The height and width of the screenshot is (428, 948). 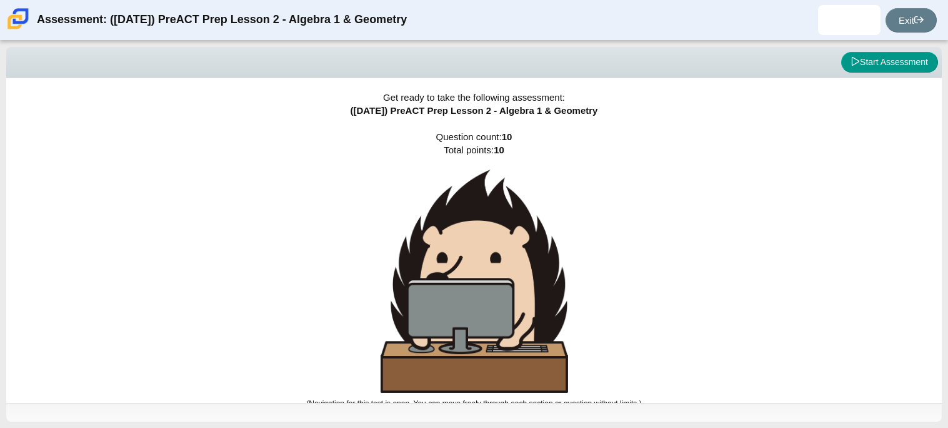 What do you see at coordinates (474, 269) in the screenshot?
I see `span: Question count: Total points:` at bounding box center [474, 269].